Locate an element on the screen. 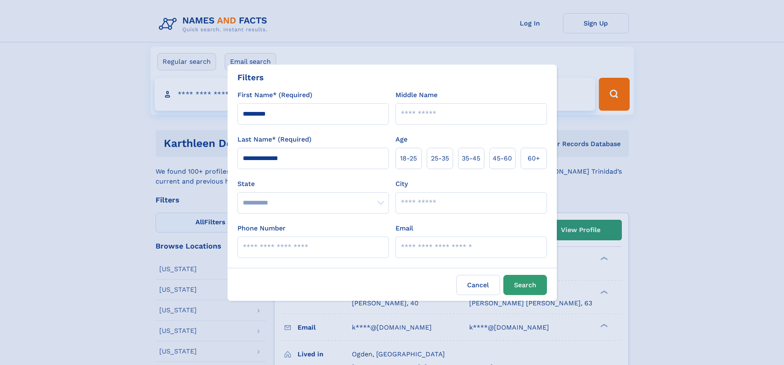 This screenshot has width=784, height=365. label: First Name* (Required) is located at coordinates (275, 95).